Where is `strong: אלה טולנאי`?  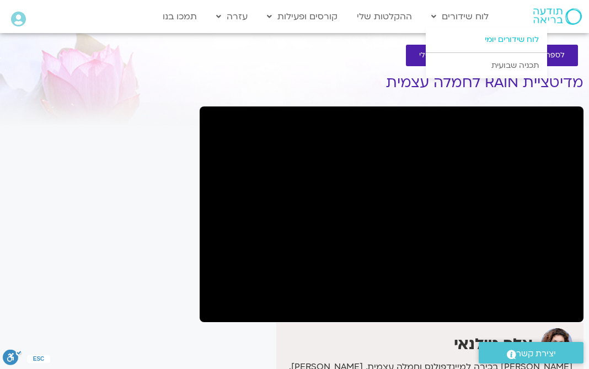 strong: אלה טולנאי is located at coordinates (493, 344).